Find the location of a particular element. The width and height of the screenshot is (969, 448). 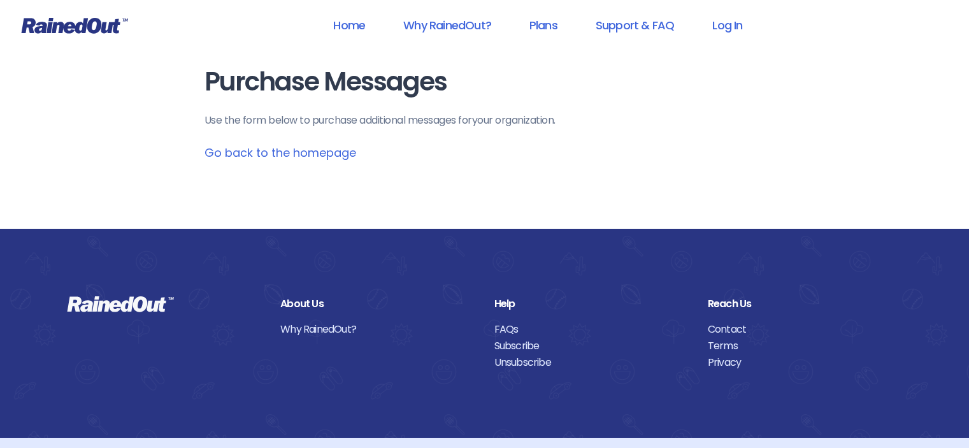

a: Log In is located at coordinates (727, 25).